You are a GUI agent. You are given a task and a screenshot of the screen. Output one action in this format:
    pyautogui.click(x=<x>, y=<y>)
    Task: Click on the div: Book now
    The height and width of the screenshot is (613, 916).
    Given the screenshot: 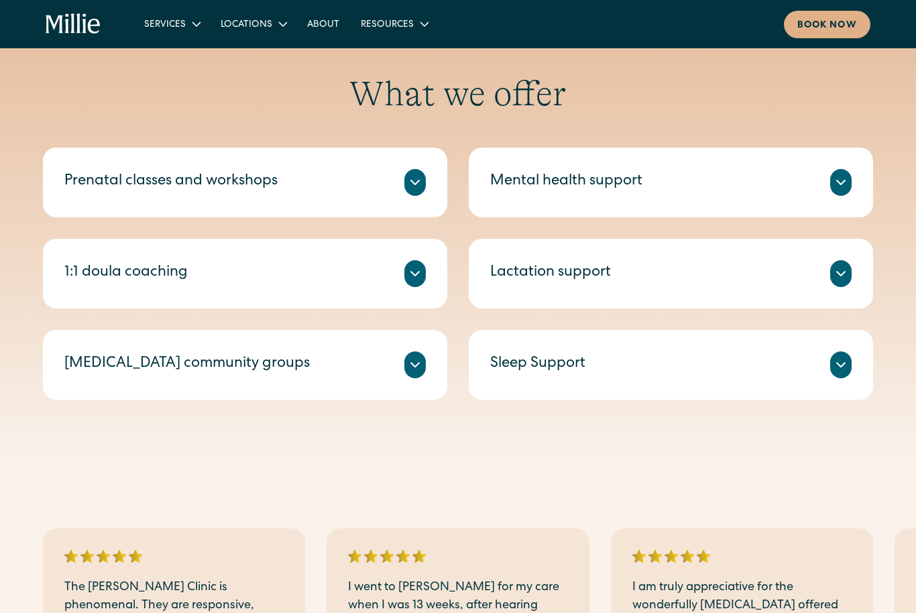 What is the action you would take?
    pyautogui.click(x=827, y=25)
    